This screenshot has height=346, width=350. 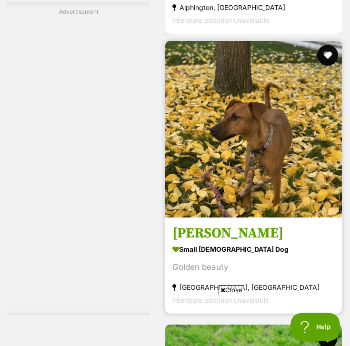 I want to click on img: Missy Peggotty - Australian Terrier Dog, so click(x=253, y=129).